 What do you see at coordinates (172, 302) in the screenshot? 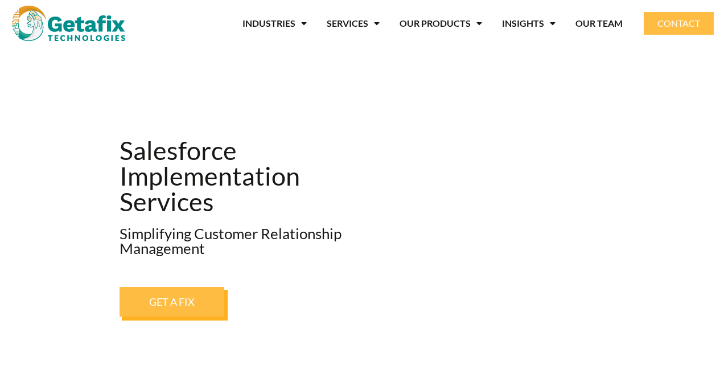
I see `a: GET A FIX` at bounding box center [172, 302].